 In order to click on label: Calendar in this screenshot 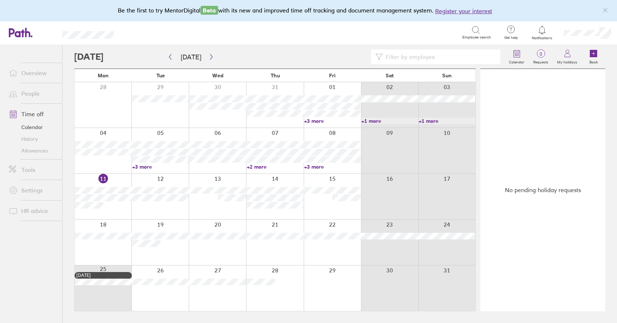, I will do `click(516, 61)`.